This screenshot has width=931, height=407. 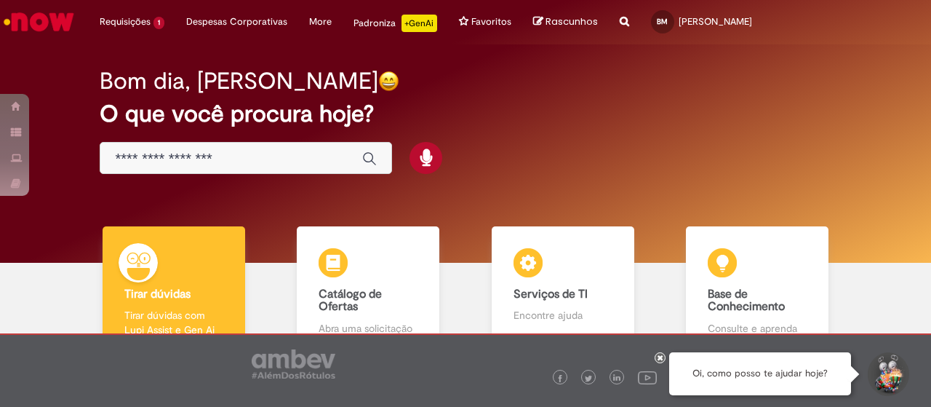 I want to click on a: Serviços de TI Encontre ajuda, so click(x=563, y=289).